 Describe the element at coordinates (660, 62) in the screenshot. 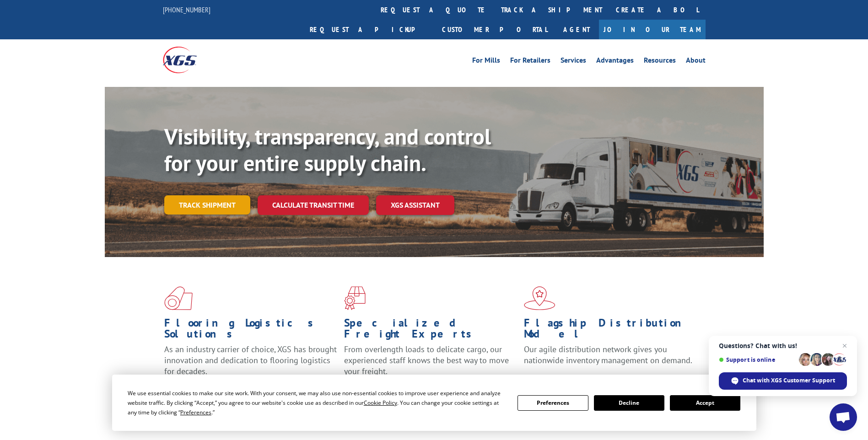

I see `a: Resources` at that location.